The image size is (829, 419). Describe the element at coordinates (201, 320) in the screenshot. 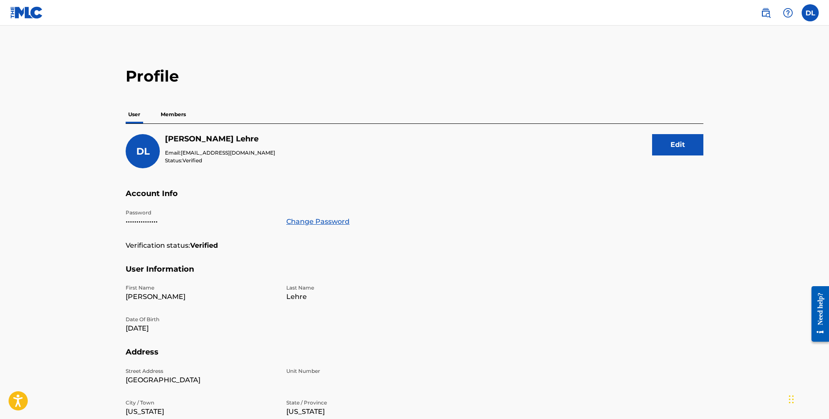

I see `p: Date Of Birth` at that location.